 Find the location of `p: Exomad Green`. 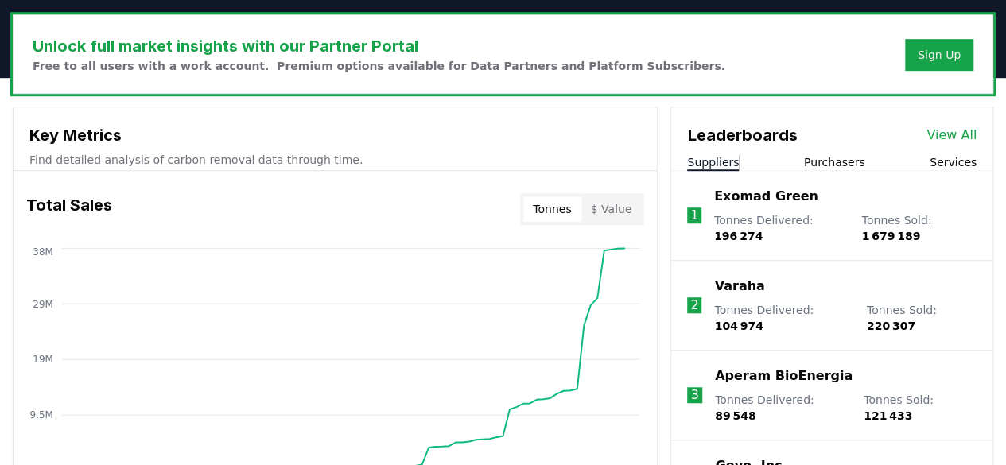

p: Exomad Green is located at coordinates (766, 196).